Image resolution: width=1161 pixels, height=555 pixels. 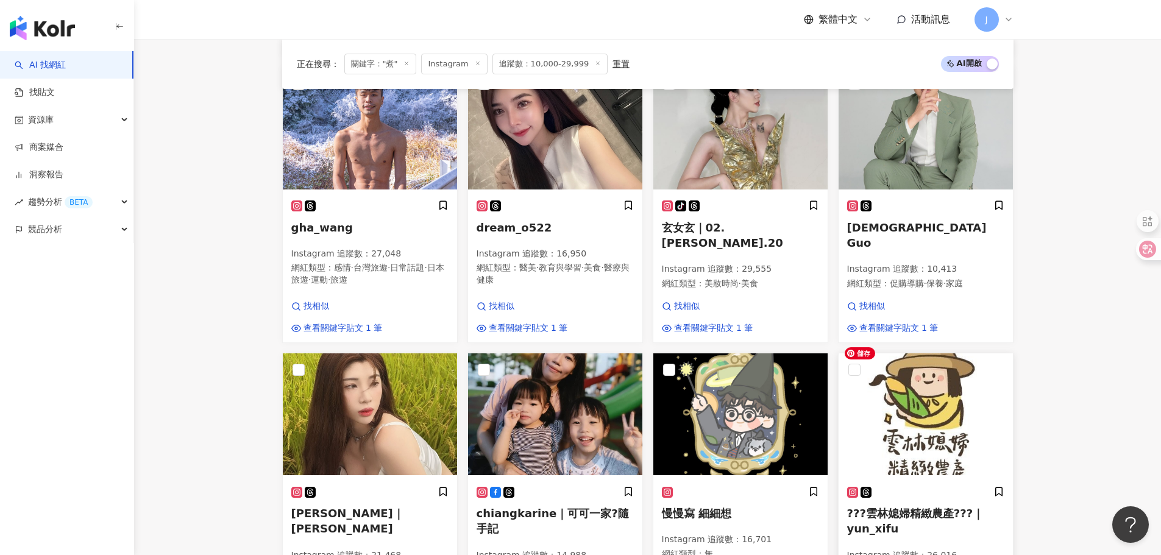 What do you see at coordinates (741, 269) in the screenshot?
I see `p: Instagram 追蹤數 ： 29,555` at bounding box center [741, 269].